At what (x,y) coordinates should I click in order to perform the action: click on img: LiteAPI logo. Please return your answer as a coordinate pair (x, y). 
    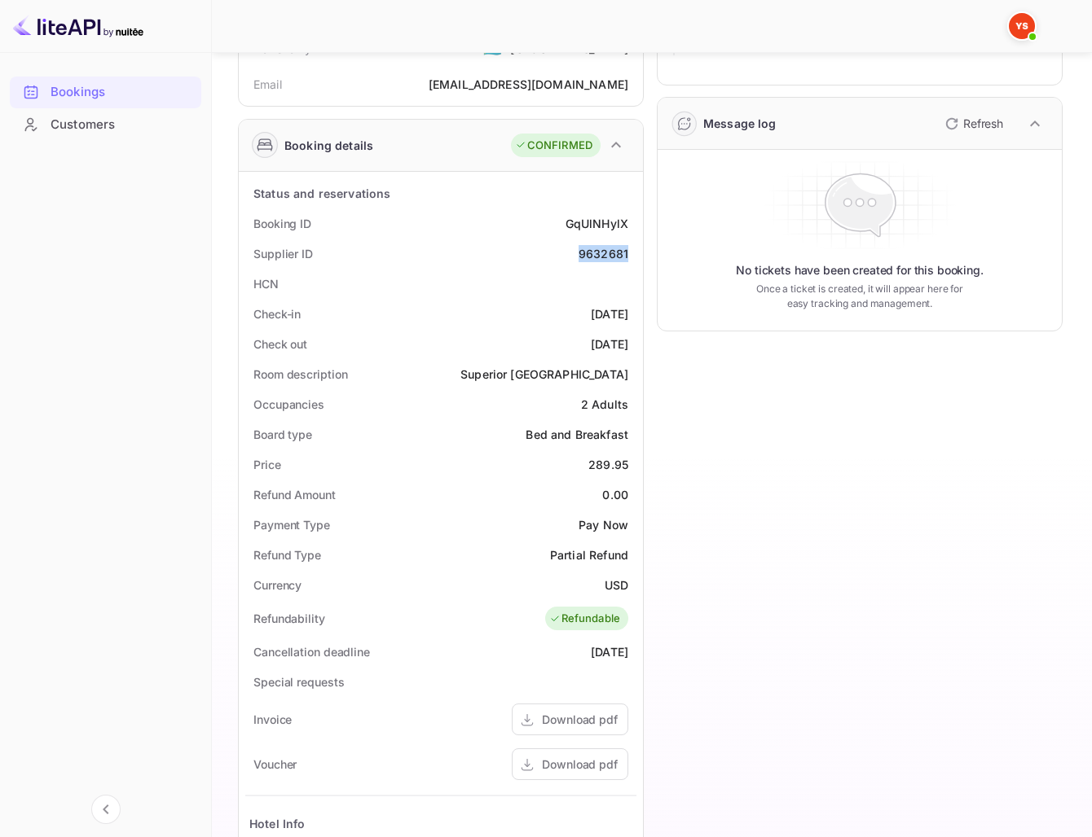
    Looking at the image, I should click on (78, 26).